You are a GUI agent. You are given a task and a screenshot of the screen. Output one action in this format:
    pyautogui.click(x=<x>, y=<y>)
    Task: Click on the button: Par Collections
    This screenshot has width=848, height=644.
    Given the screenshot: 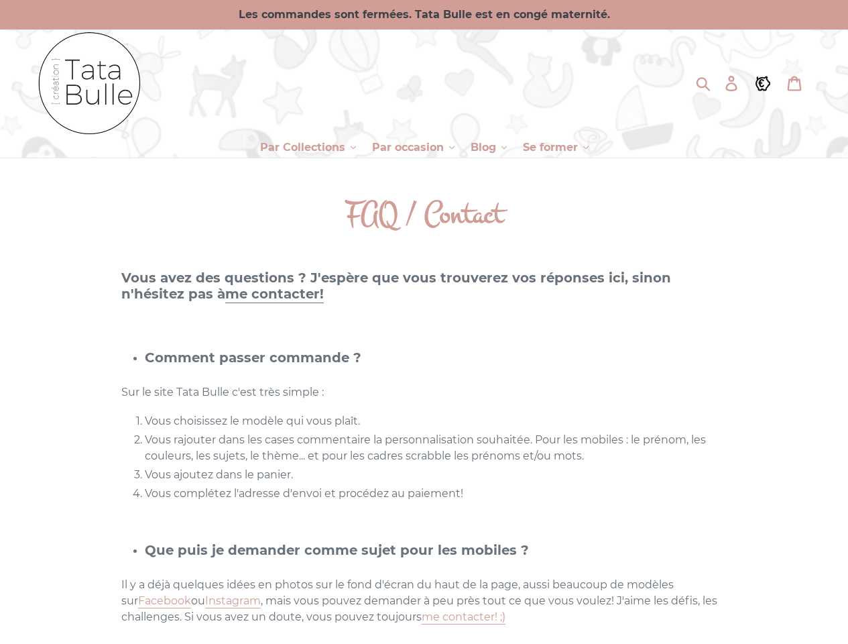 What is the action you would take?
    pyautogui.click(x=308, y=148)
    